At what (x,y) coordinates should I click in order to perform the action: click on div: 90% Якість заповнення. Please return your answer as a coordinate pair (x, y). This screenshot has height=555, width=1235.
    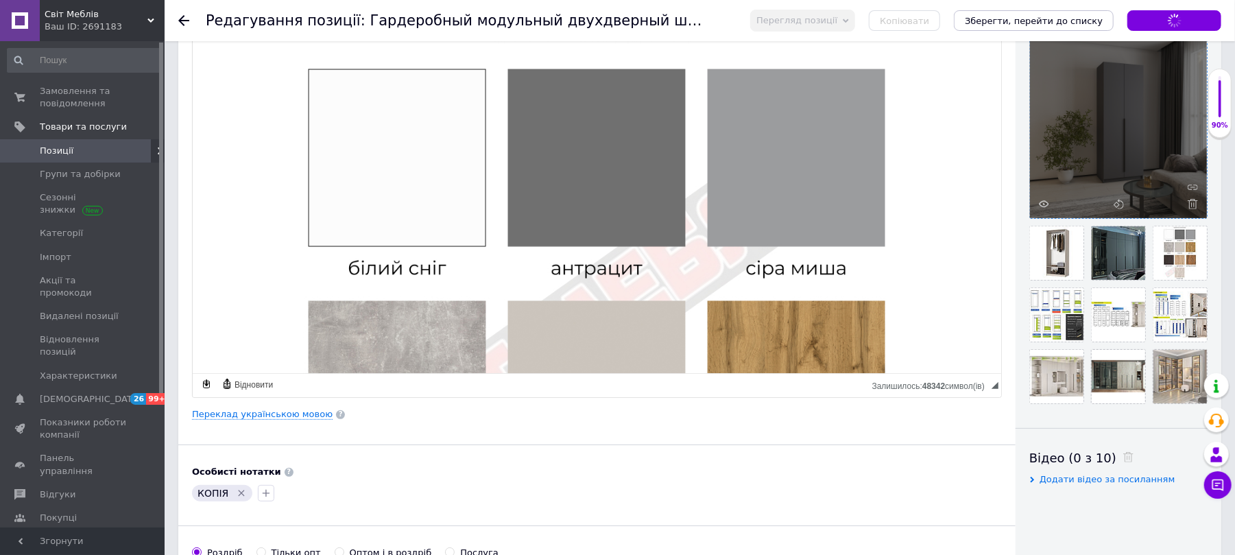
    Looking at the image, I should click on (1220, 103).